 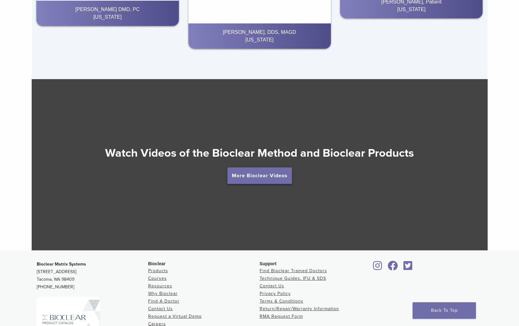 What do you see at coordinates (160, 286) in the screenshot?
I see `a: Resources` at bounding box center [160, 286].